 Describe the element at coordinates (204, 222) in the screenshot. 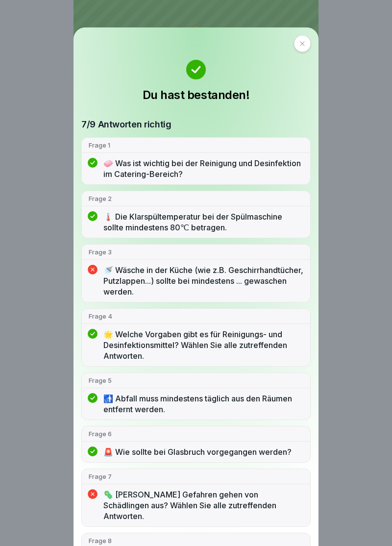

I see `p: 🌡️ Die Klarspültemperatur bei der Spülmaschine sollte mindestens 80℃ betragen.` at that location.